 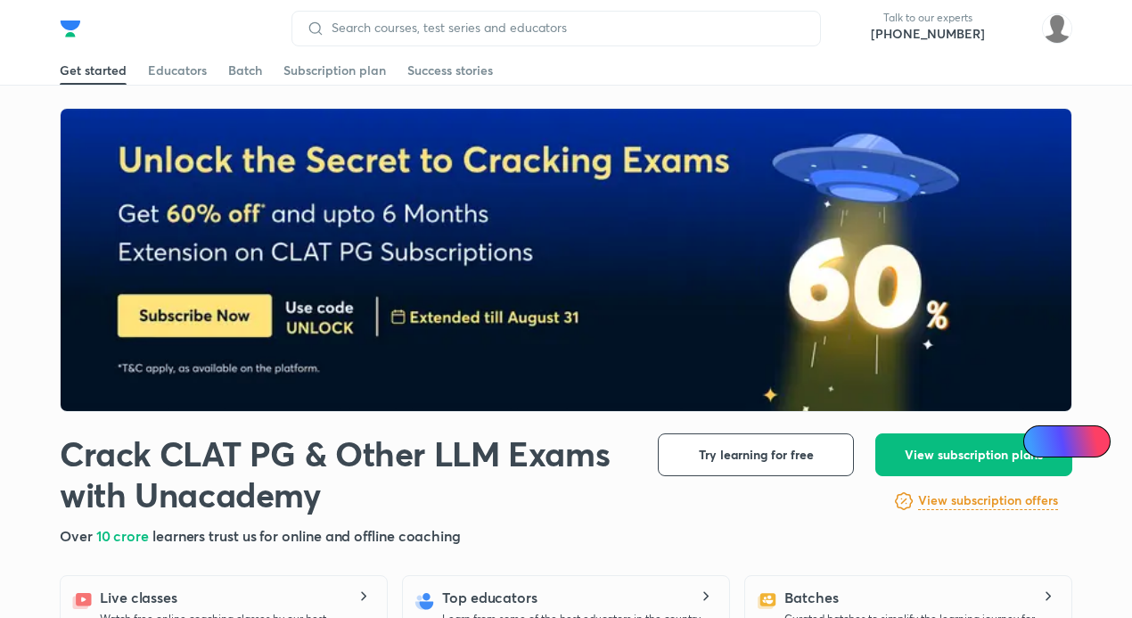 What do you see at coordinates (450, 70) in the screenshot?
I see `div: Success stories` at bounding box center [450, 70].